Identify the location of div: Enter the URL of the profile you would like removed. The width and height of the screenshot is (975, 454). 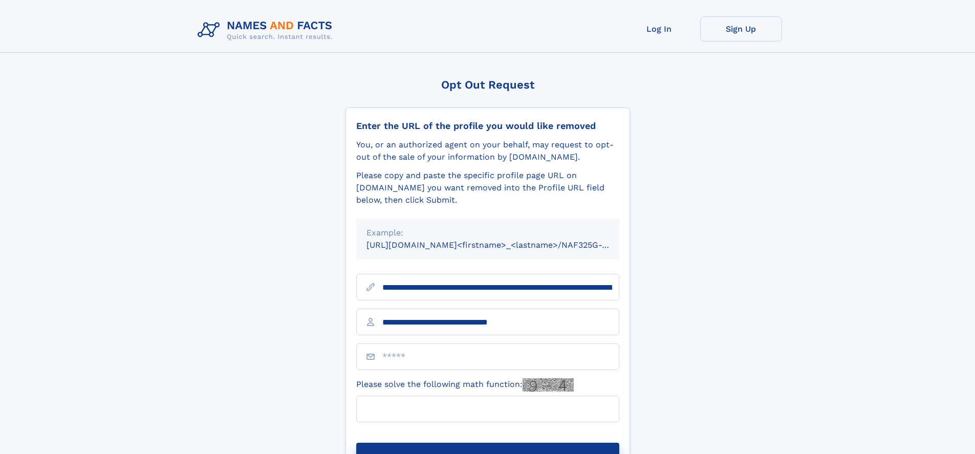
(488, 126).